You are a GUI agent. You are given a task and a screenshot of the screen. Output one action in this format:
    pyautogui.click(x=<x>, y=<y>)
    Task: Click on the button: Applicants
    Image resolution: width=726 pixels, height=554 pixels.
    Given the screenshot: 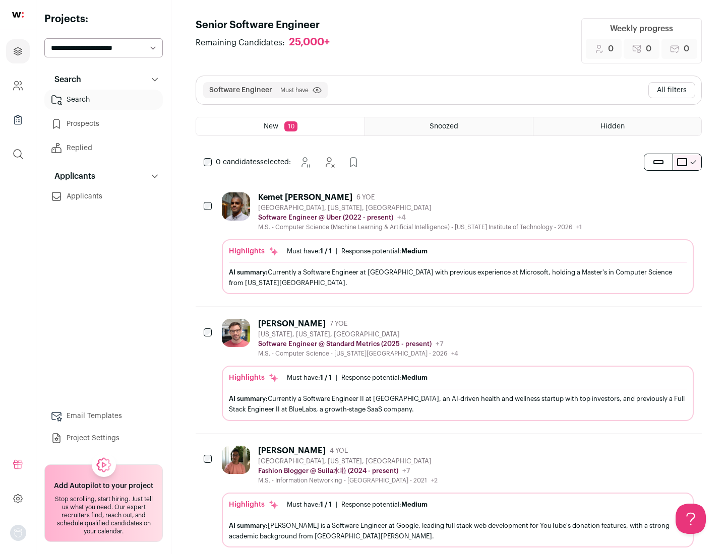 What is the action you would take?
    pyautogui.click(x=103, y=176)
    